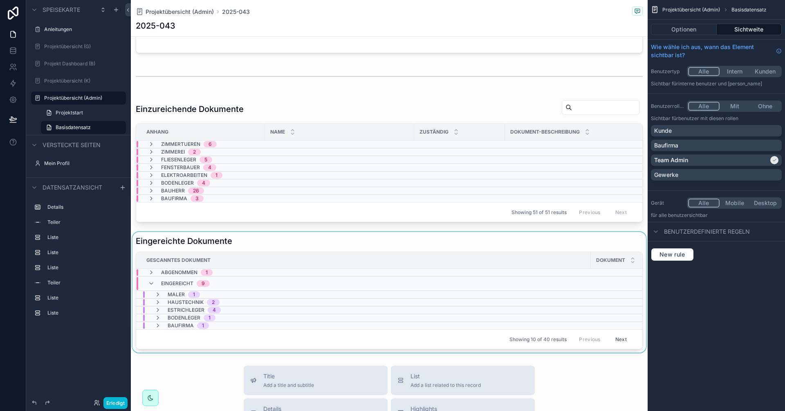 This screenshot has width=785, height=411. Describe the element at coordinates (84, 163) in the screenshot. I see `a: Mein Profil` at that location.